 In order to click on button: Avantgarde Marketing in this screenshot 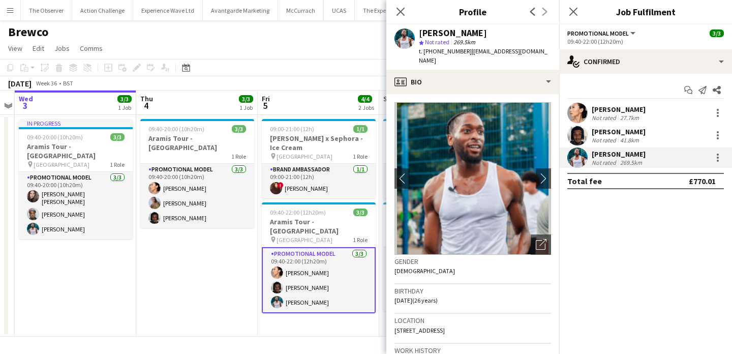, I will do `click(240, 10)`.